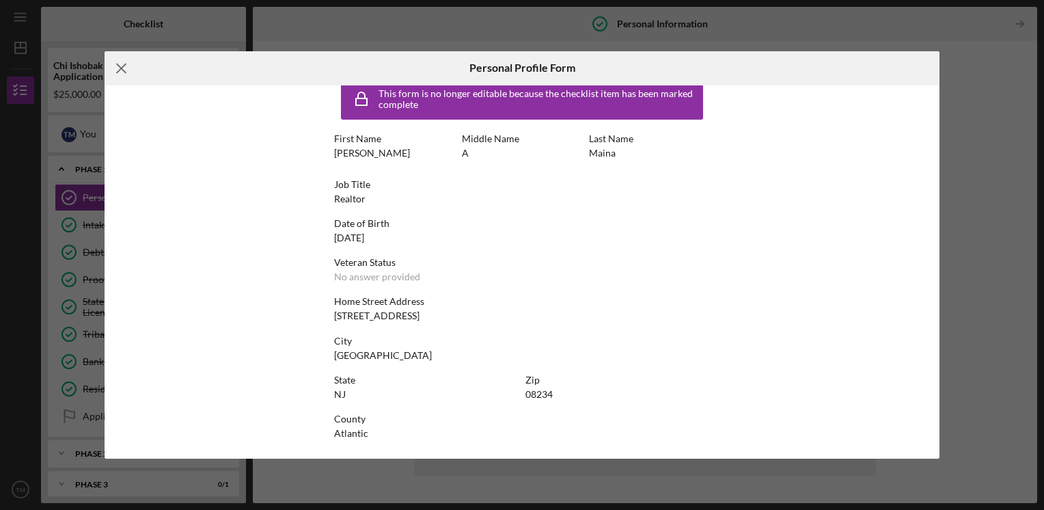 The width and height of the screenshot is (1044, 510). I want to click on div: Middle Name, so click(522, 139).